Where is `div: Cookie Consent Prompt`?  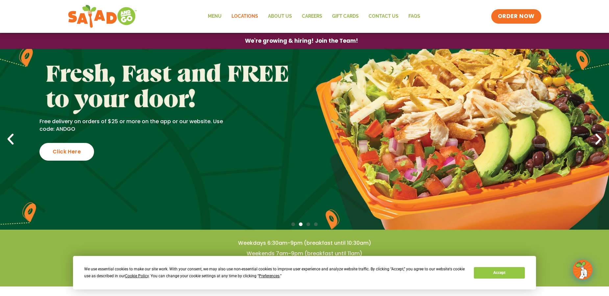
div: Cookie Consent Prompt is located at coordinates (304, 273).